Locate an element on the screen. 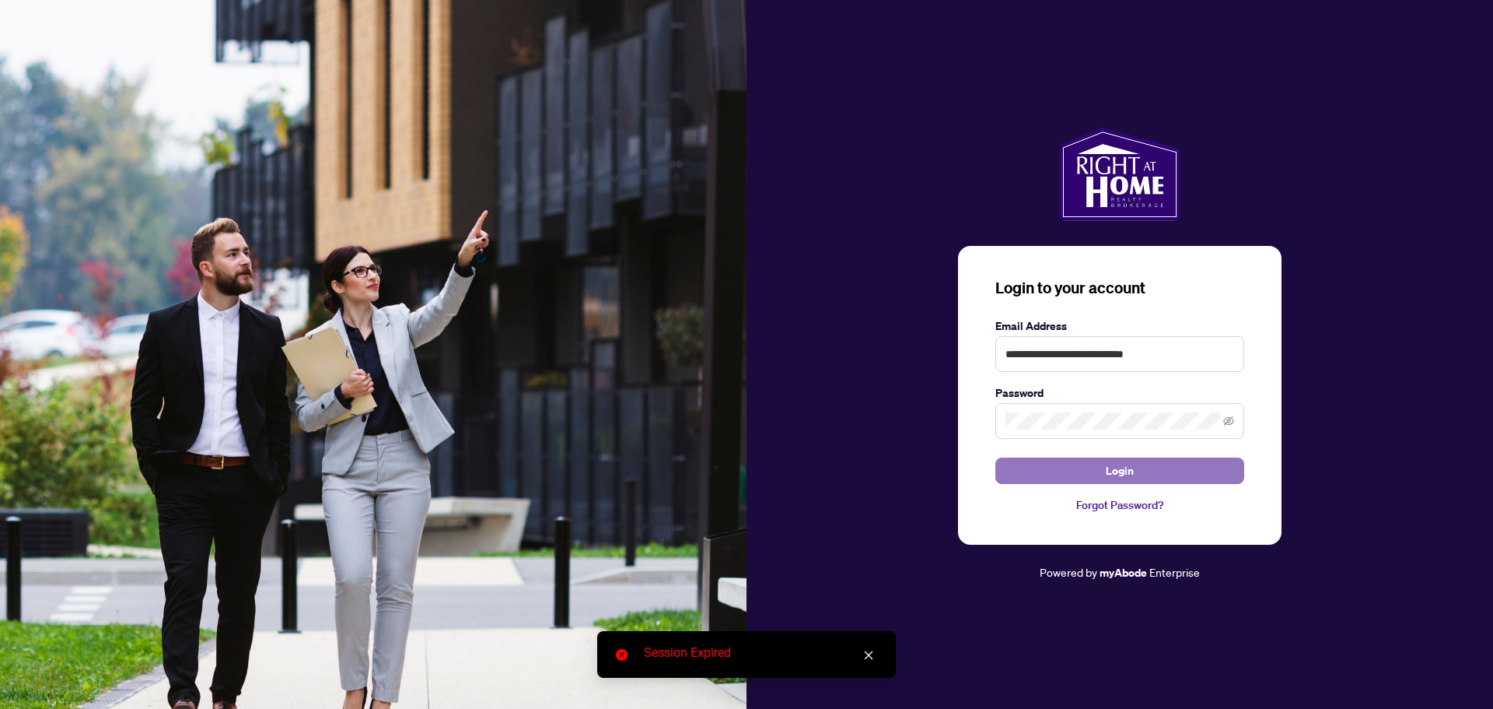  label: Password is located at coordinates (1120, 393).